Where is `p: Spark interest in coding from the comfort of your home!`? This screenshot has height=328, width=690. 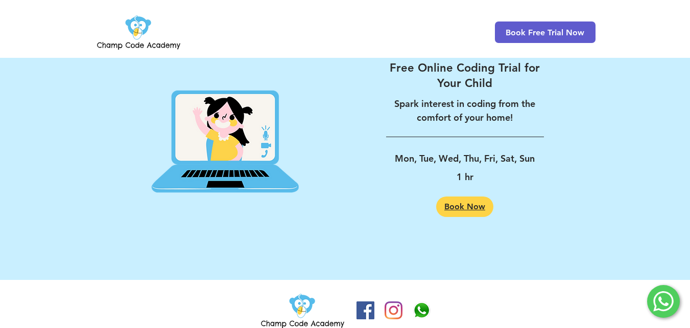
p: Spark interest in coding from the comfort of your home! is located at coordinates (465, 110).